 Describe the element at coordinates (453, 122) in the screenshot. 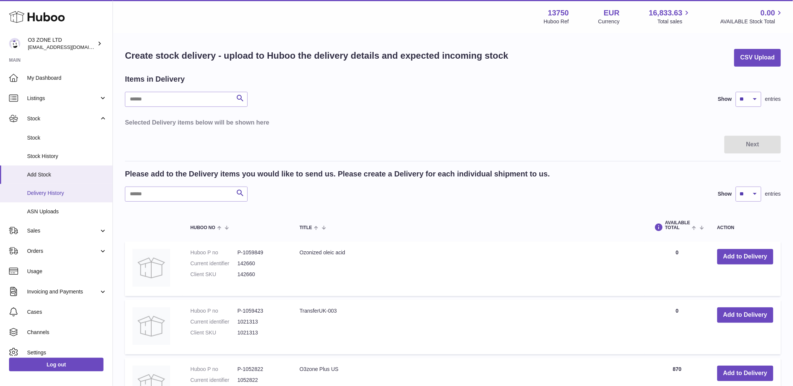

I see `h3: Selected Delivery items below will be shown here` at that location.